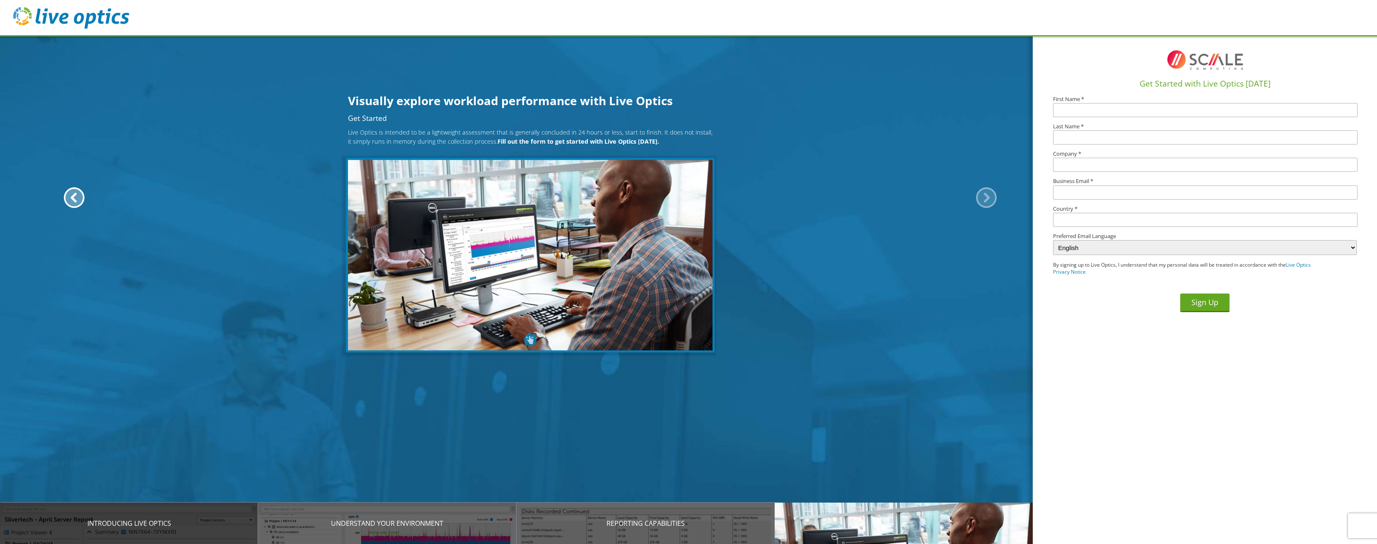 Image resolution: width=1377 pixels, height=544 pixels. I want to click on p: By signing up to Live Optics, I understand that my personal data will be treated in accordance wi..., so click(1190, 269).